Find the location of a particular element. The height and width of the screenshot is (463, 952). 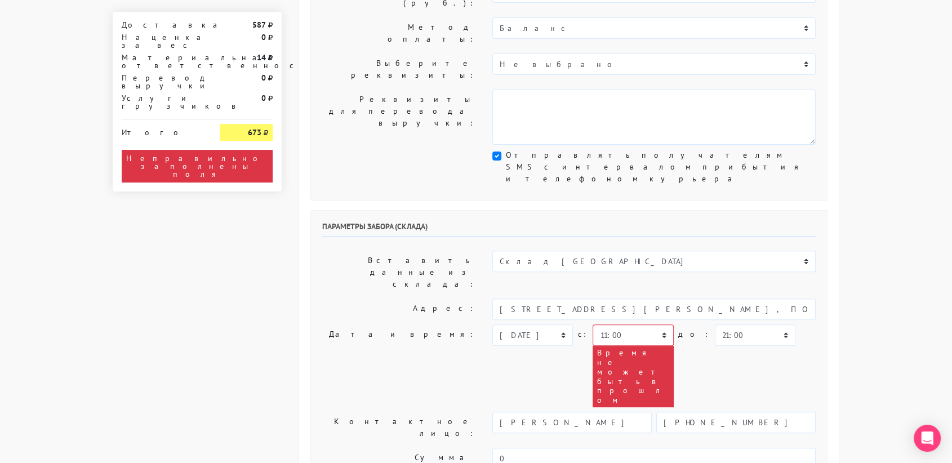

label: до: is located at coordinates (694, 334).